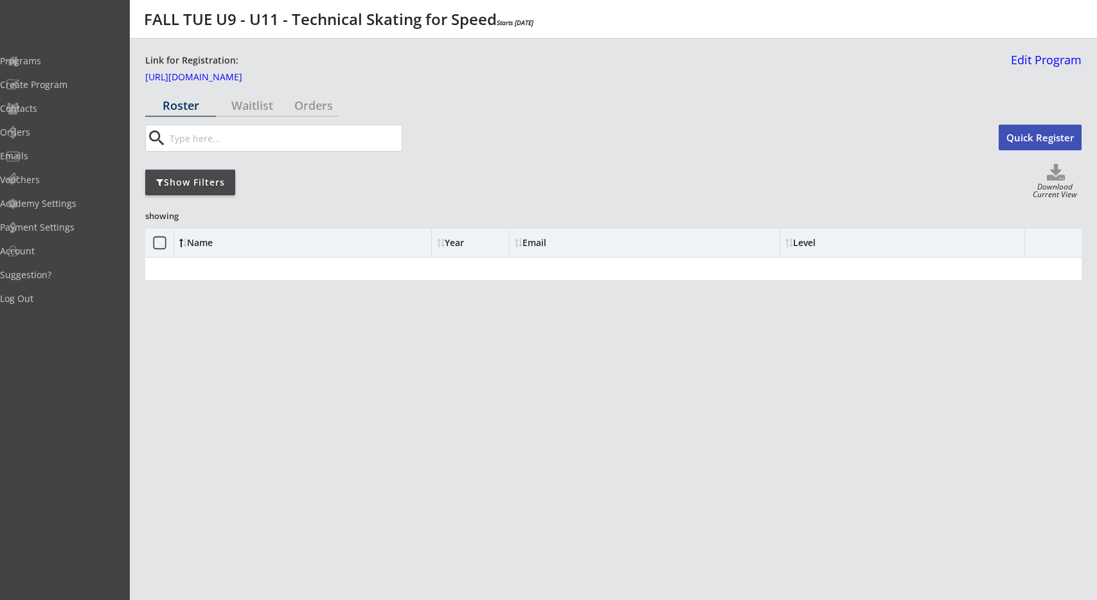 The height and width of the screenshot is (600, 1097). Describe the element at coordinates (1054, 191) in the screenshot. I see `div: Download Current View` at that location.